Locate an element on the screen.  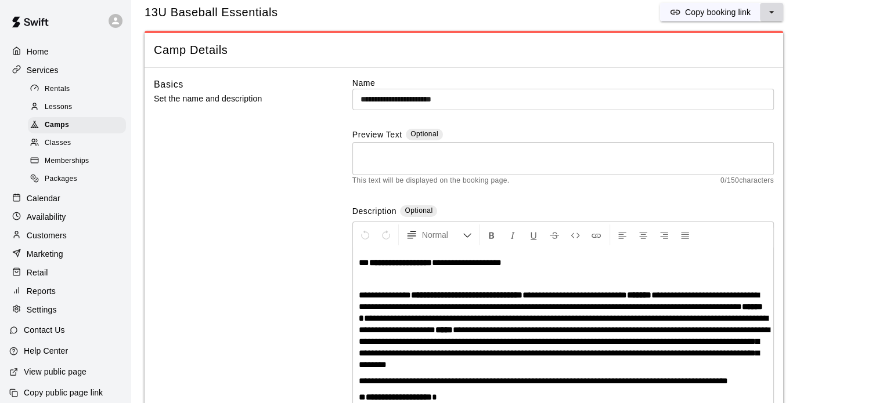
a: Memberships is located at coordinates (79, 161).